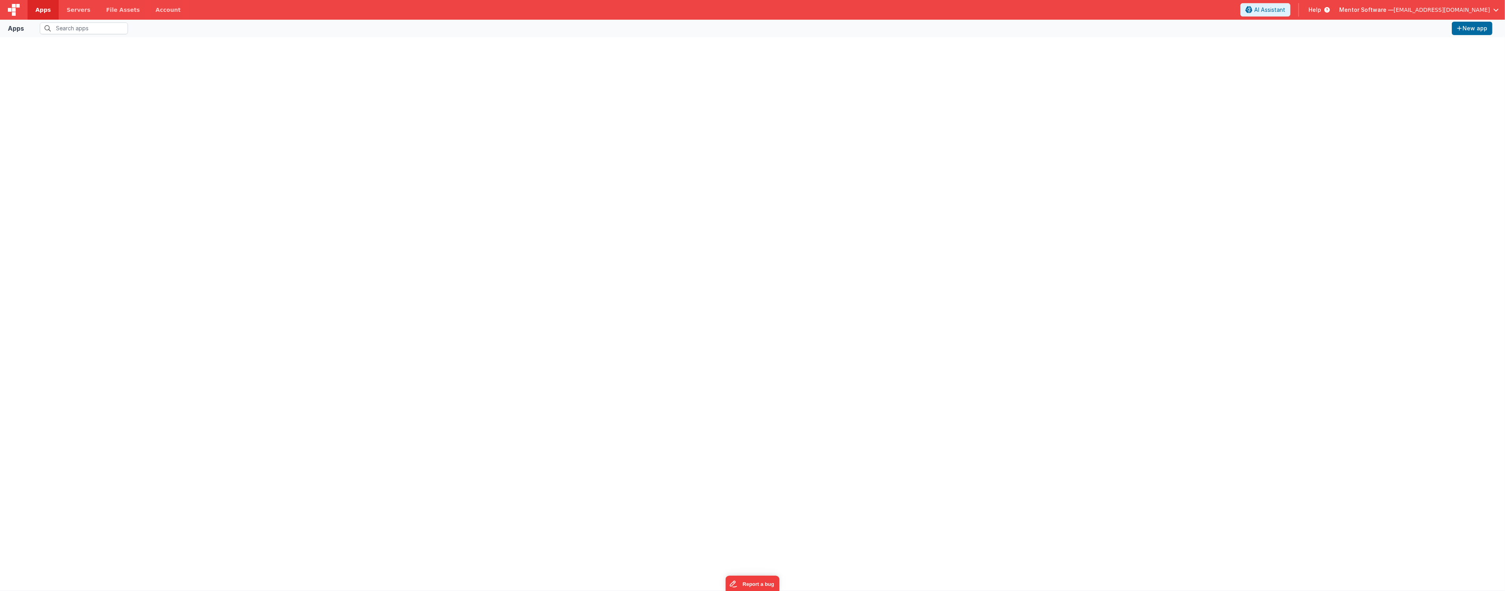 The height and width of the screenshot is (591, 1505). What do you see at coordinates (1265, 10) in the screenshot?
I see `button: AI Assistant` at bounding box center [1265, 10].